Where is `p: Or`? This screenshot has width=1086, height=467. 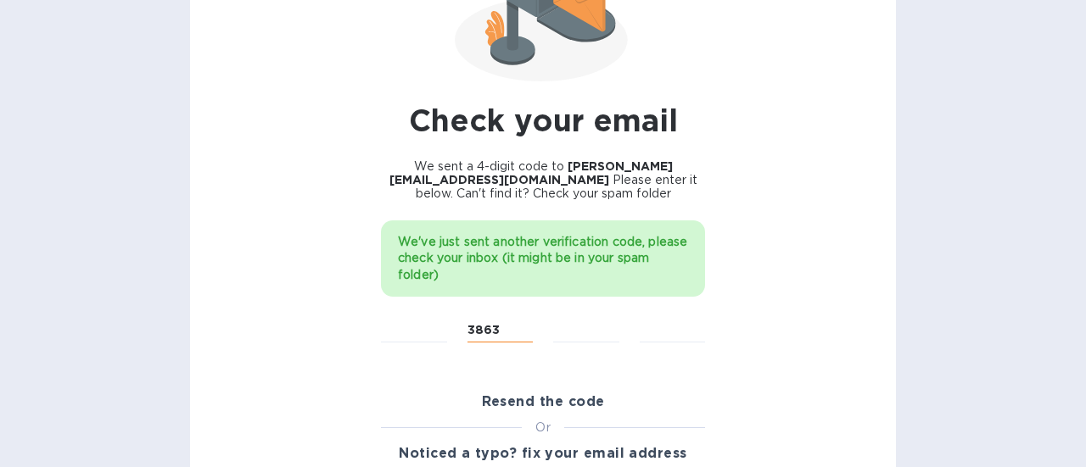 p: Or is located at coordinates (542, 427).